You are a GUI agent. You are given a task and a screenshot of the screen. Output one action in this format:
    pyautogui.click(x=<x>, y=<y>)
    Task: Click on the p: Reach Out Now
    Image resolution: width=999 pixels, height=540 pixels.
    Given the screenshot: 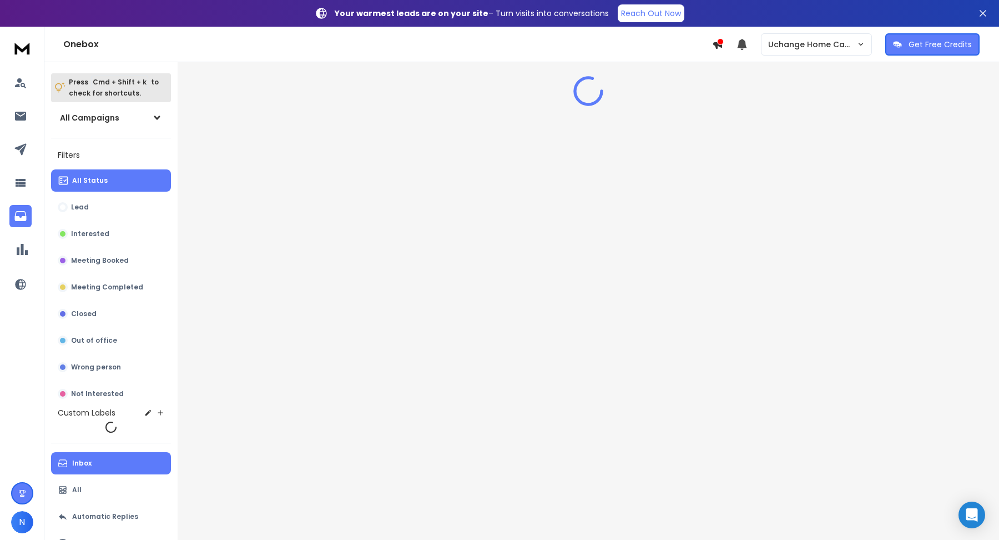 What is the action you would take?
    pyautogui.click(x=651, y=13)
    